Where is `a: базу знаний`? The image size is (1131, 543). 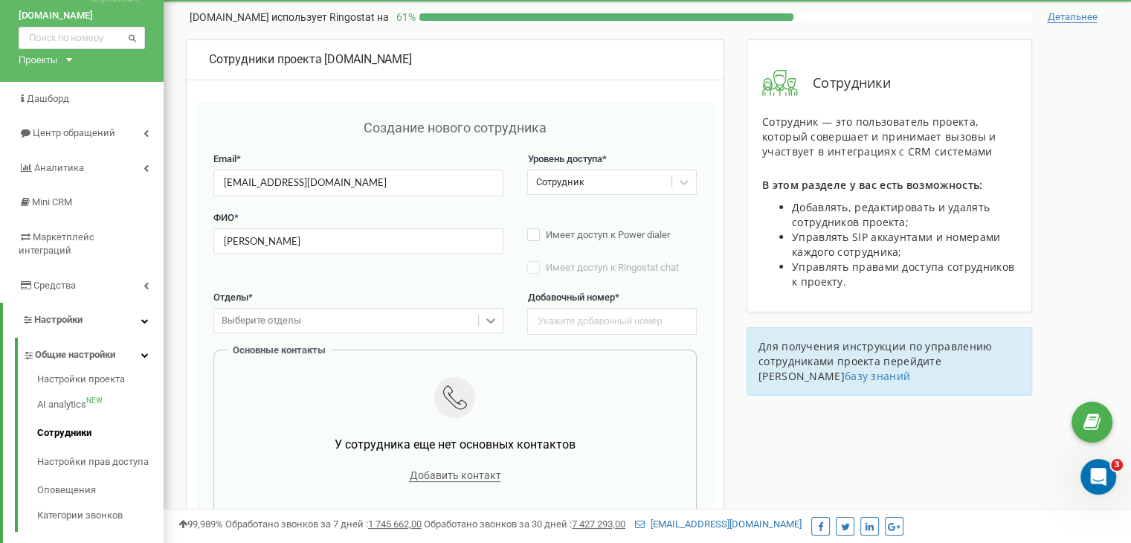 a: базу знаний is located at coordinates (877, 375).